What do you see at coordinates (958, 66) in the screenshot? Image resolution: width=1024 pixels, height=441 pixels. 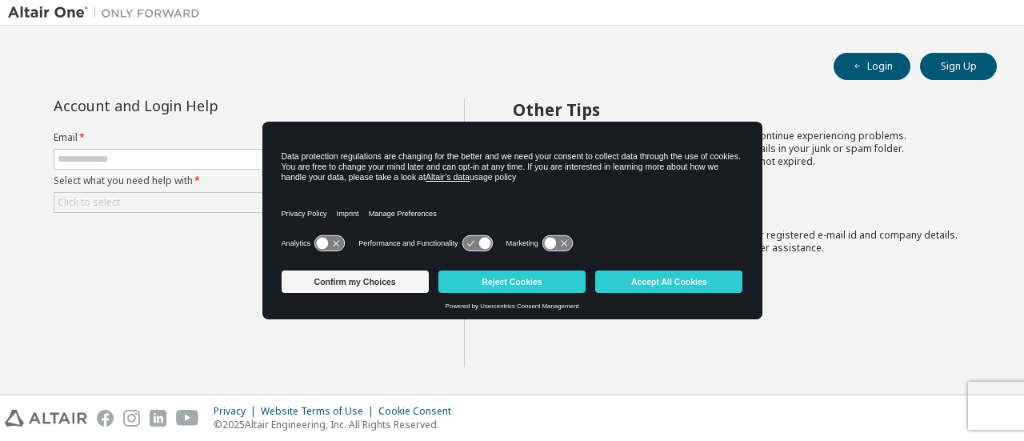 I see `button: Sign Up` at bounding box center [958, 66].